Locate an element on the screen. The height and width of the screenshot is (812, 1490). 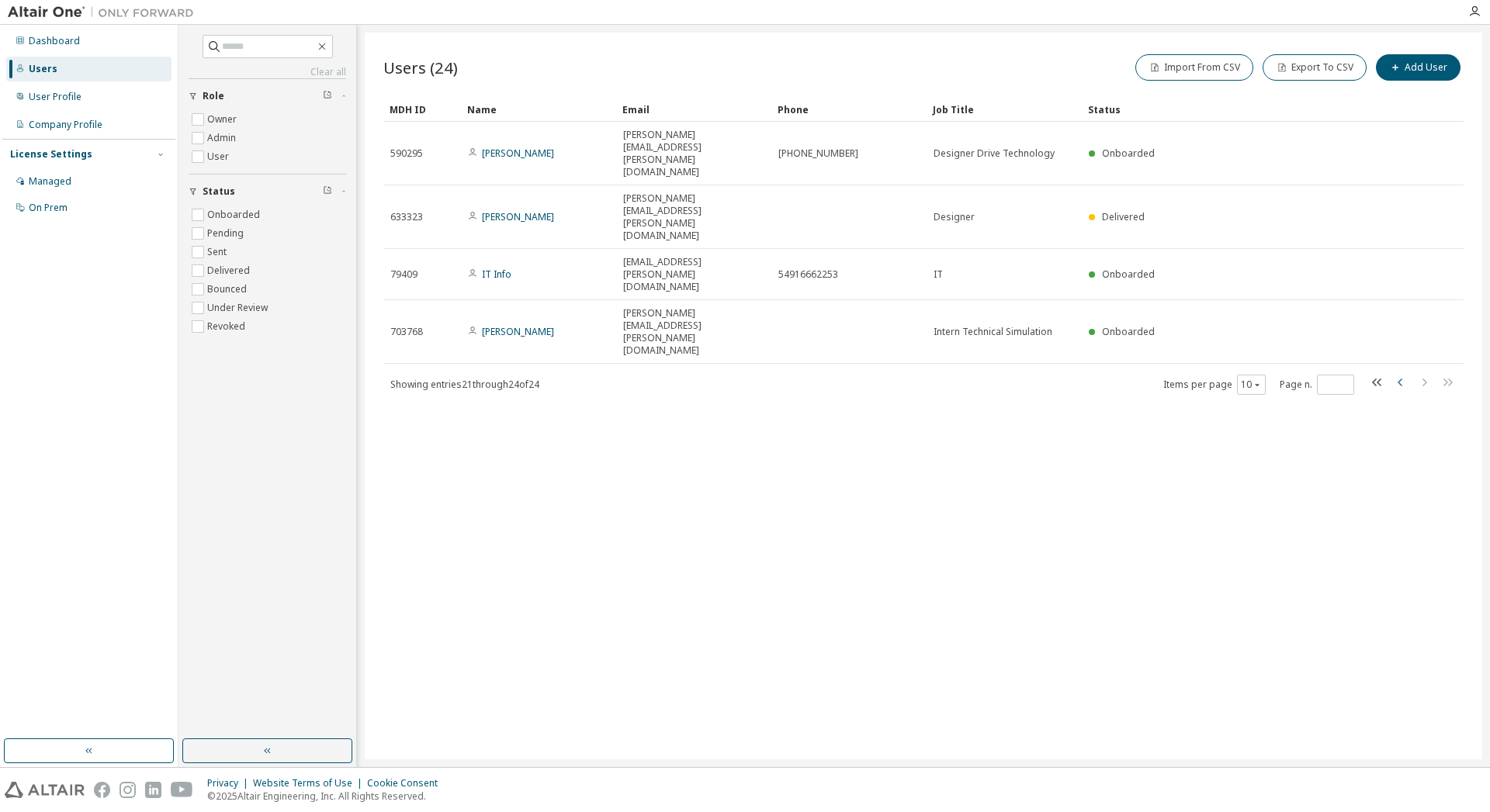
div: Users is located at coordinates (43, 69).